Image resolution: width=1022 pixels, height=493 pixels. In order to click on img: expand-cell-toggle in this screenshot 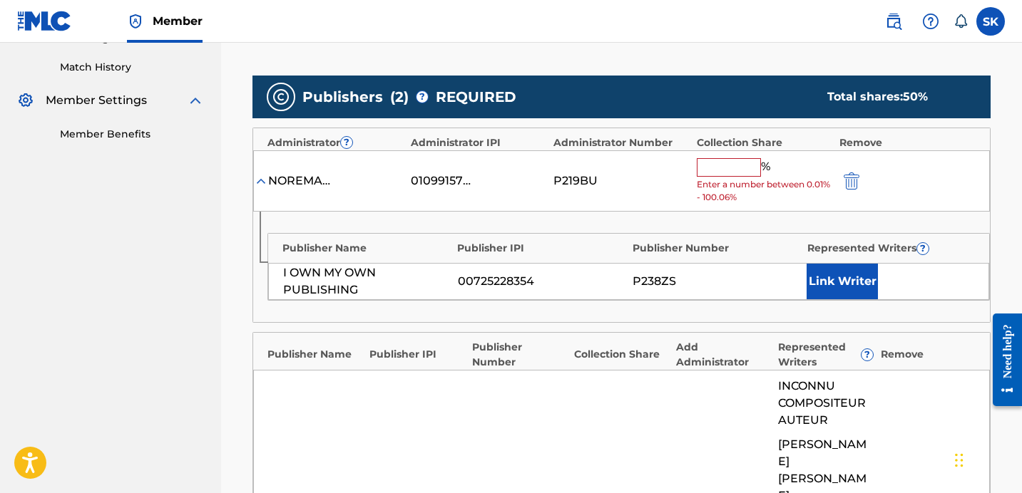, I will do `click(261, 181)`.